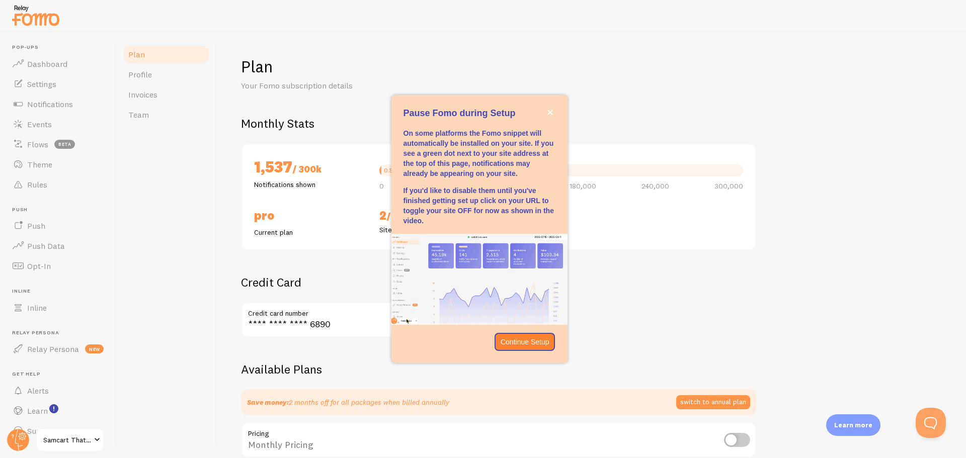 Image resolution: width=966 pixels, height=458 pixels. What do you see at coordinates (310, 232) in the screenshot?
I see `p: Current plan` at bounding box center [310, 232].